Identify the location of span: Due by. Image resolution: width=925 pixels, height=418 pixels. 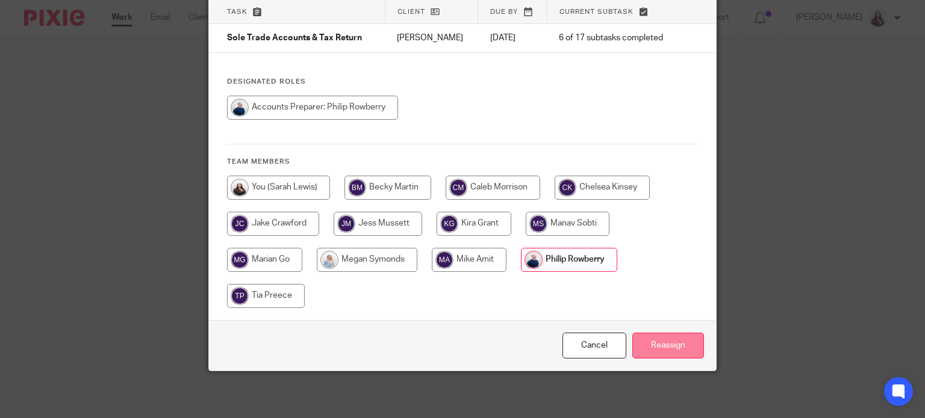
(504, 11).